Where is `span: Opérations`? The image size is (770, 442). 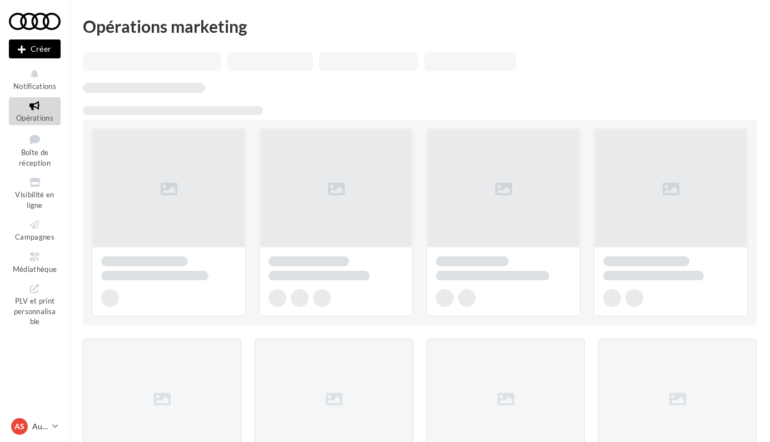 span: Opérations is located at coordinates (34, 118).